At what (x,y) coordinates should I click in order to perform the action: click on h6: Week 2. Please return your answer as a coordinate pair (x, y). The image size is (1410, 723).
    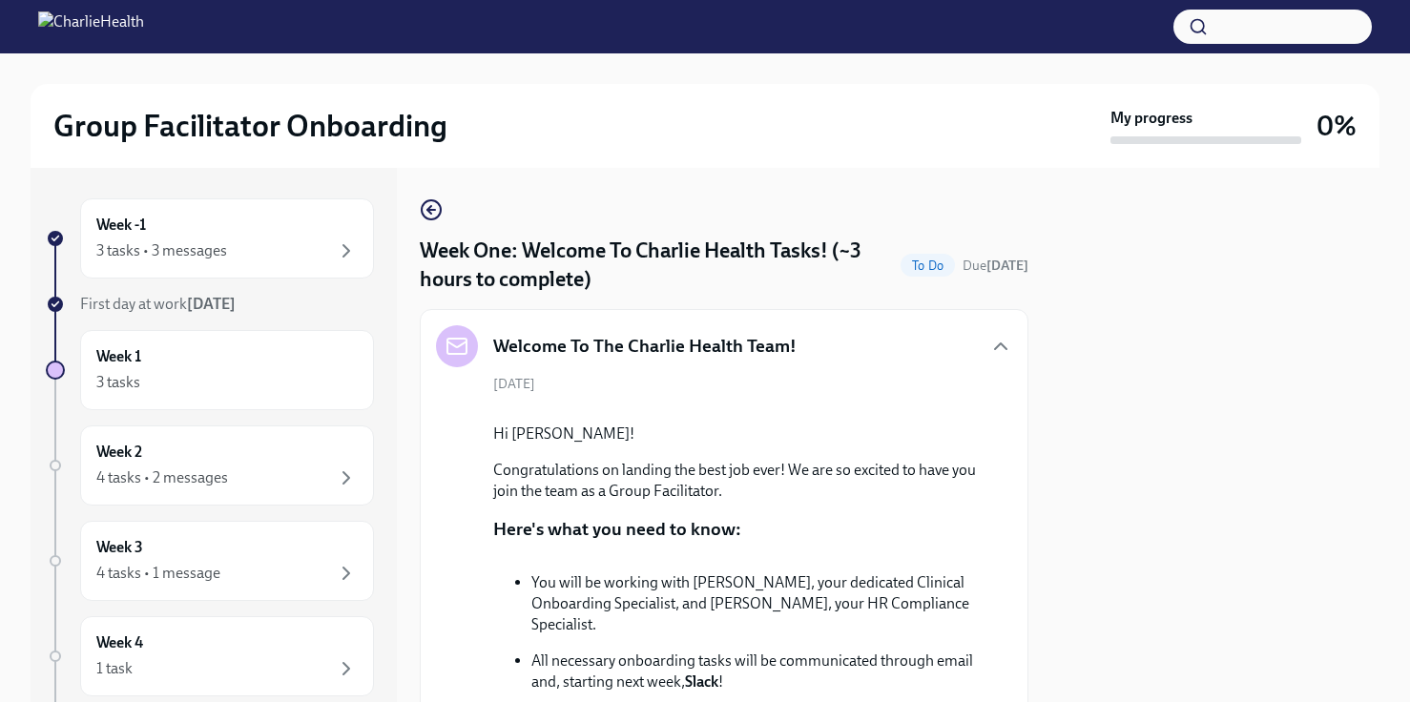
    Looking at the image, I should click on (119, 452).